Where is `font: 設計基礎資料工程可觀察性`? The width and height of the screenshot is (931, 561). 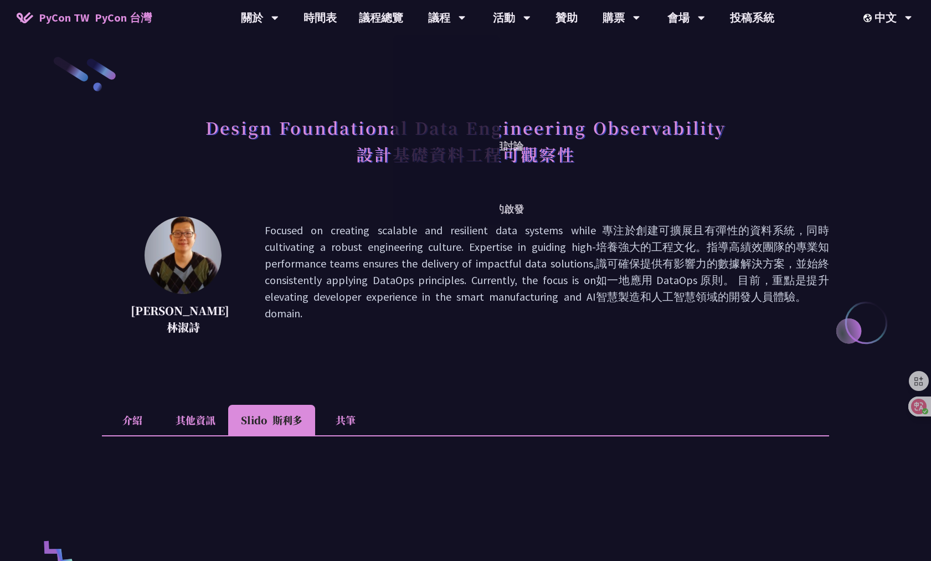
font: 設計基礎資料工程可觀察性 is located at coordinates (466, 154).